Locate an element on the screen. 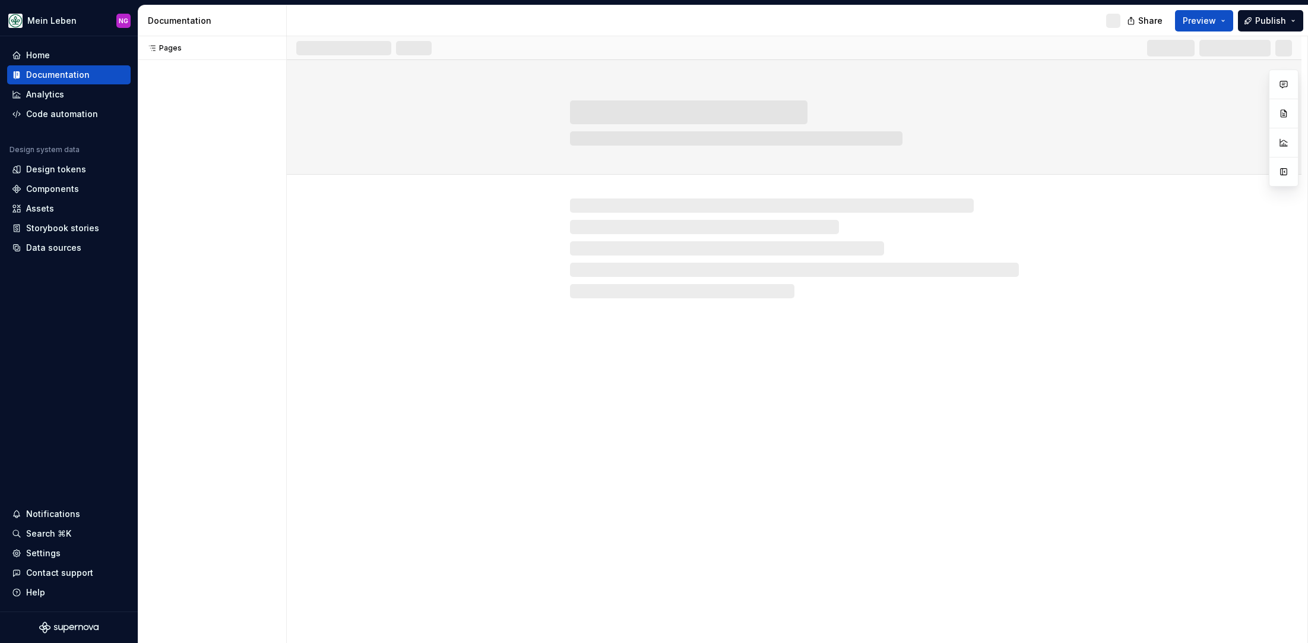 The image size is (1308, 643). div: Notifications is located at coordinates (53, 514).